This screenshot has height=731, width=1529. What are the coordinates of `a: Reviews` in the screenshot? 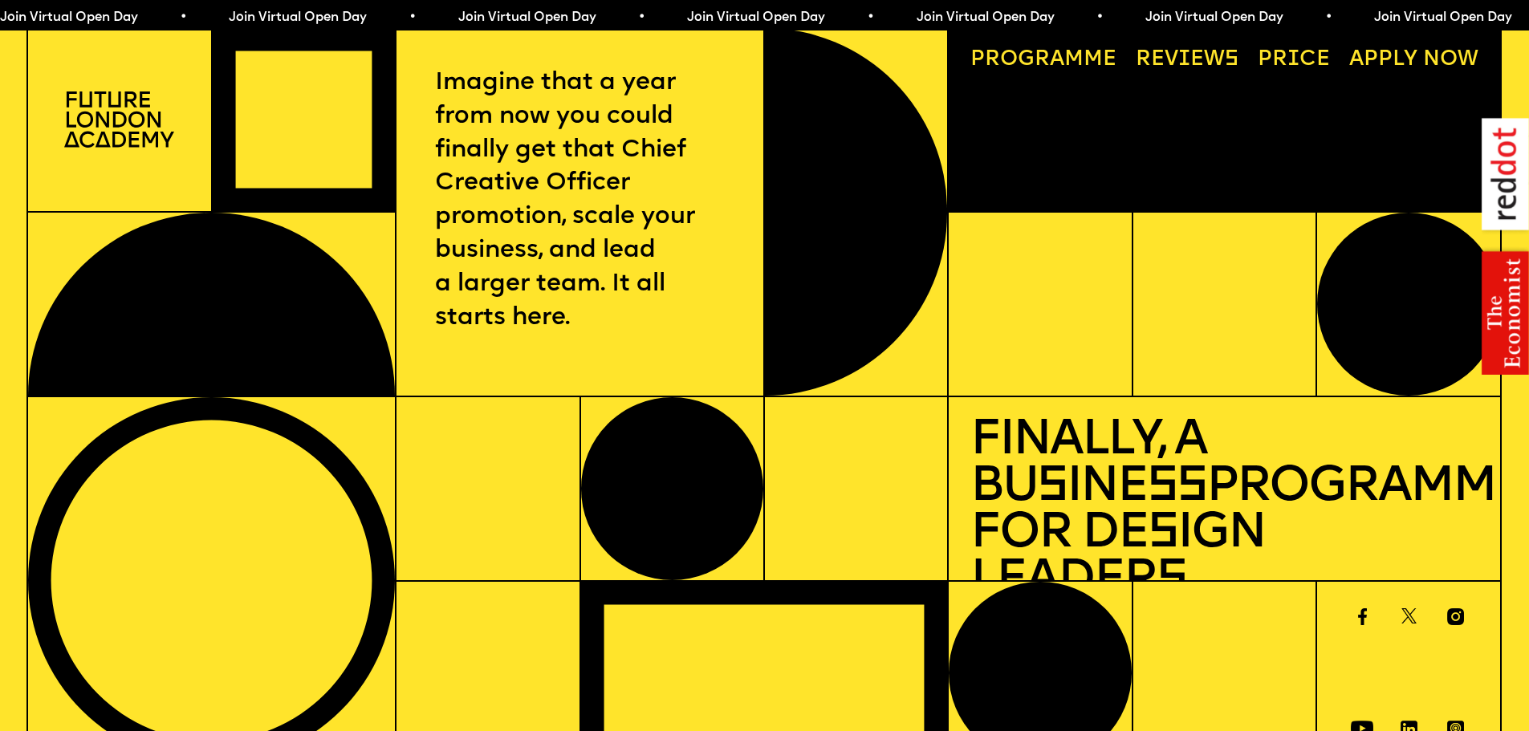 It's located at (1187, 59).